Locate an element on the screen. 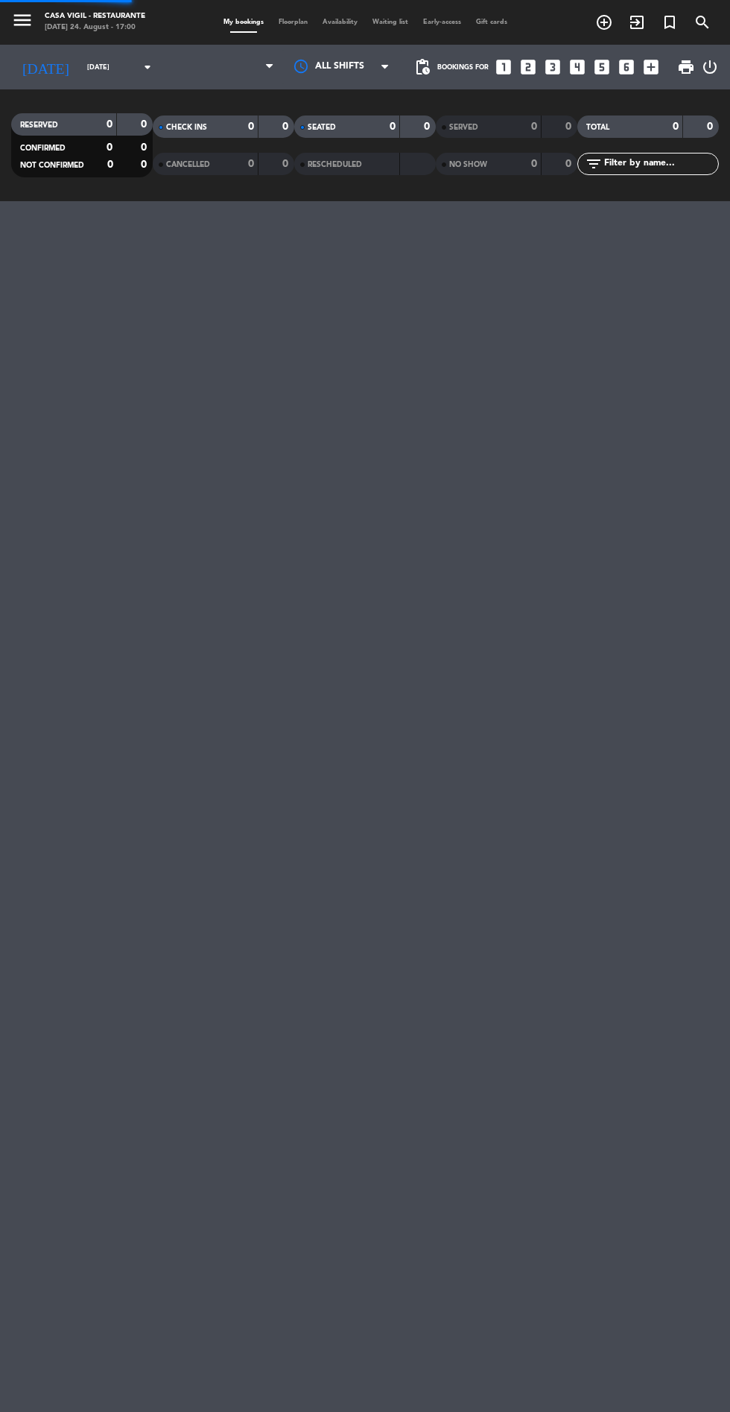 The image size is (730, 1412). i: filter_list is located at coordinates (594, 164).